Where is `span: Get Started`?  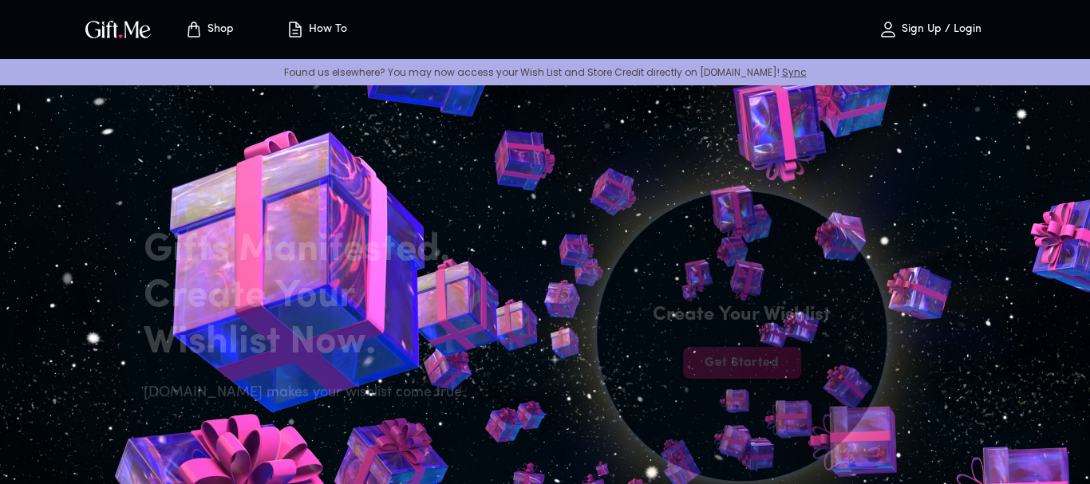
span: Get Started is located at coordinates (742, 363).